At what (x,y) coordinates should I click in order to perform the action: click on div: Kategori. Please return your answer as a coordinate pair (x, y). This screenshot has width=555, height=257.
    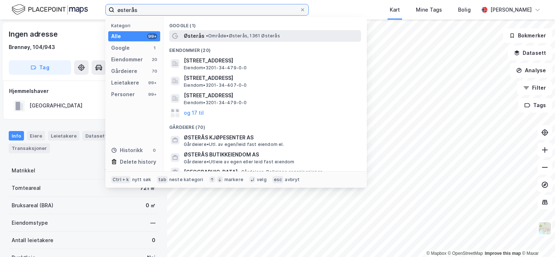
    Looking at the image, I should click on (135, 25).